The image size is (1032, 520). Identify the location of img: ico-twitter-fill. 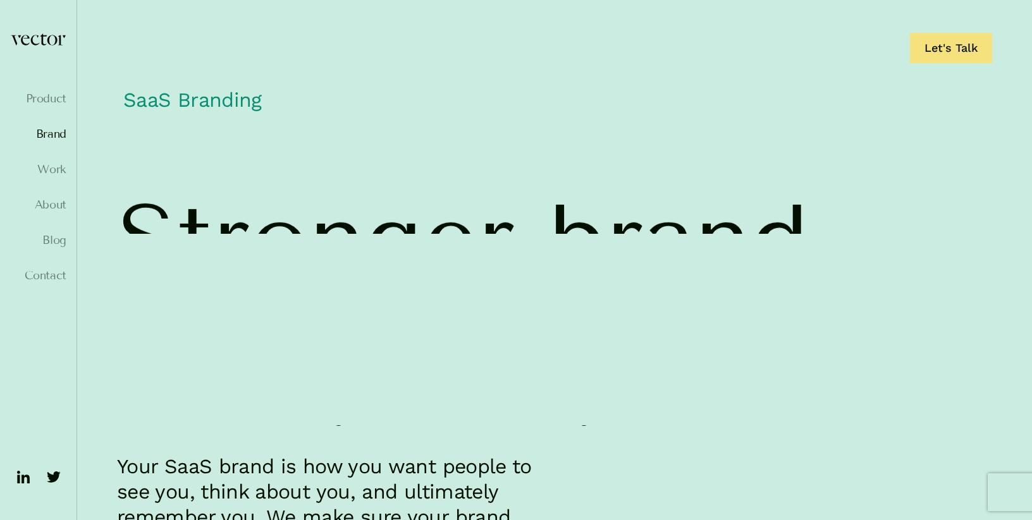
(54, 477).